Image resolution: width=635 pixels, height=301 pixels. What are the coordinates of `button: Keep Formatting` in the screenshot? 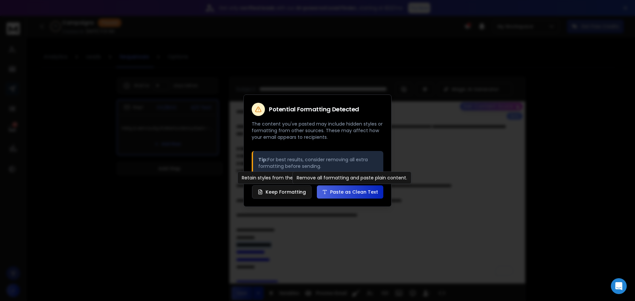 It's located at (282, 192).